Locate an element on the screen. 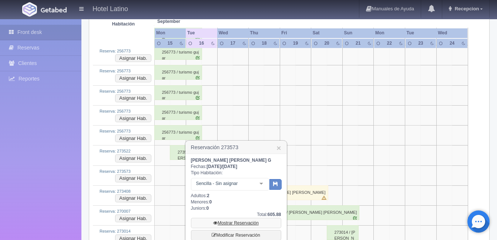 This screenshot has height=240, width=497. strong: Habitación is located at coordinates (123, 24).